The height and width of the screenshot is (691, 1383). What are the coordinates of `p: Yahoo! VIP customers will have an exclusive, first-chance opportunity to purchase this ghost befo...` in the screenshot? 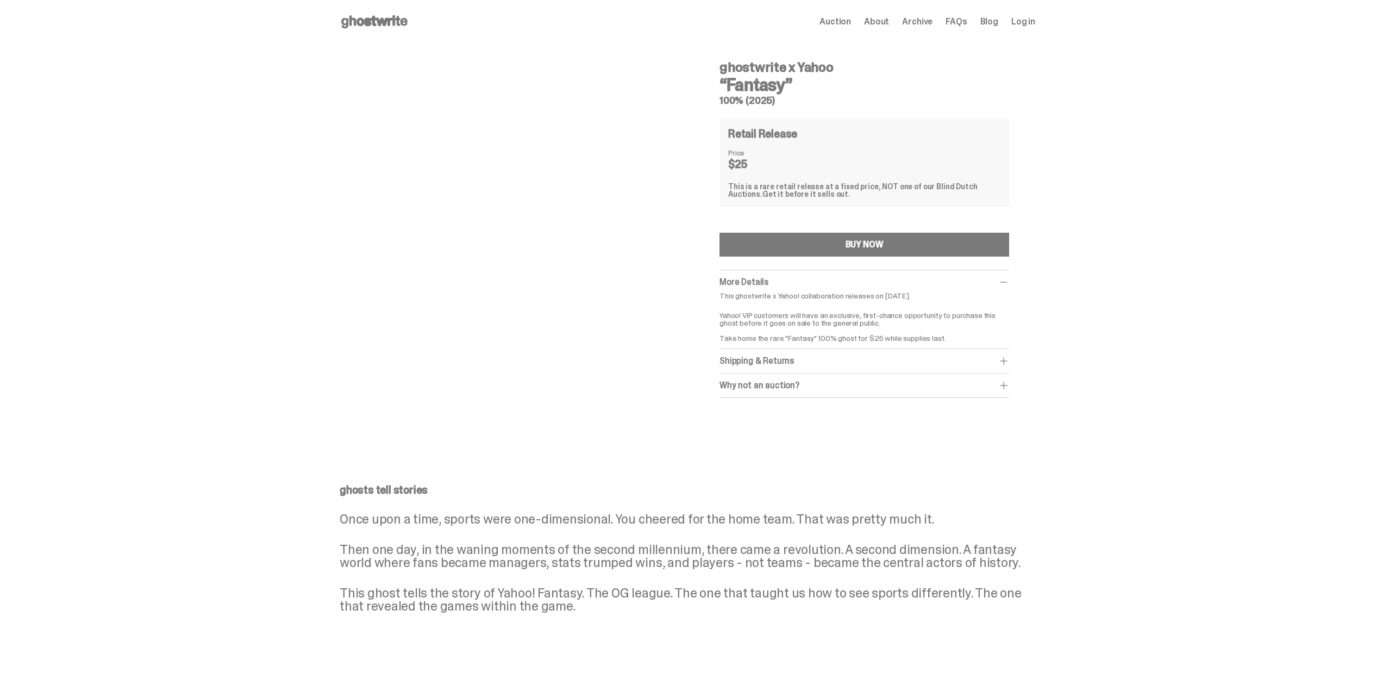 It's located at (864, 323).